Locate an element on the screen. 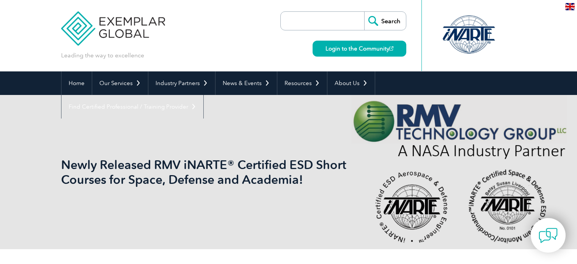  h1: Newly Released RMV iNARTE® Certified ESD Short Courses for Space, Defense and Academia! is located at coordinates (207, 172).